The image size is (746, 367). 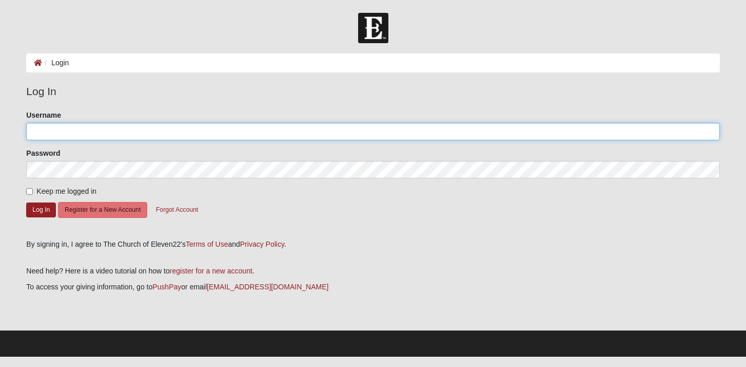 What do you see at coordinates (373, 286) in the screenshot?
I see `p: To access your giving information, go to or email` at bounding box center [373, 286].